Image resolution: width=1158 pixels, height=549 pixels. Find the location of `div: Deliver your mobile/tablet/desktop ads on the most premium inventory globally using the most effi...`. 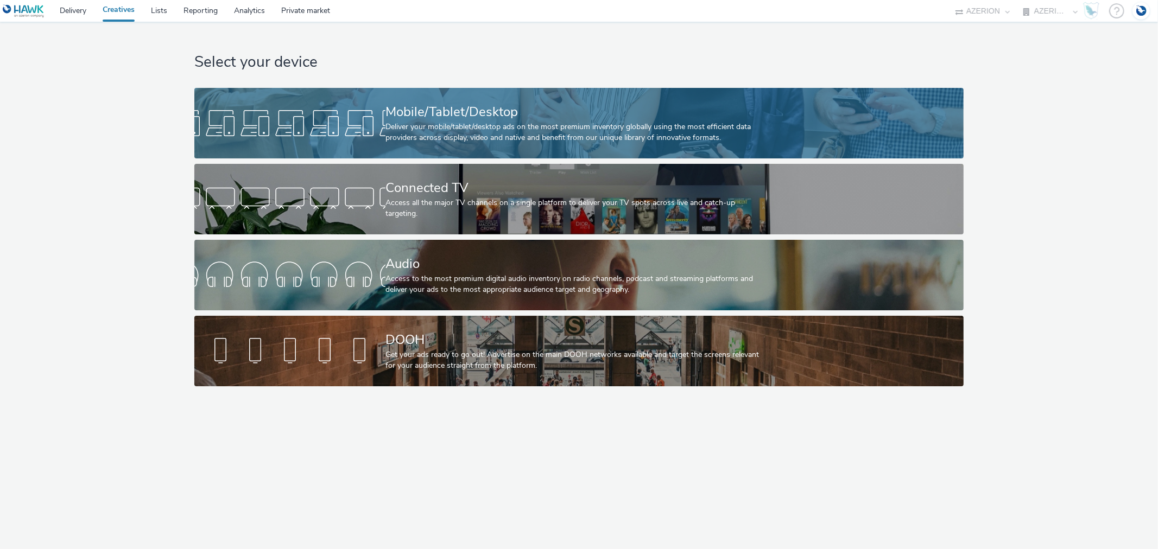

div: Deliver your mobile/tablet/desktop ads on the most premium inventory globally using the most effi... is located at coordinates (576, 132).